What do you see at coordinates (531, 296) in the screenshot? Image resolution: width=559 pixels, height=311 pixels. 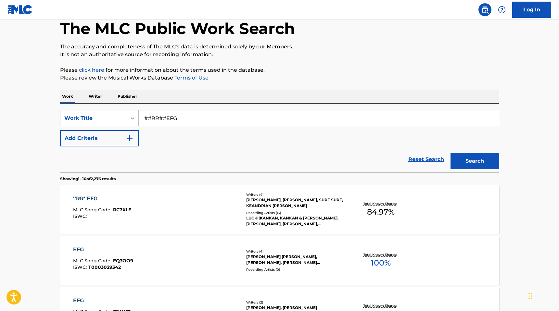 I see `div: Drag` at bounding box center [531, 296].